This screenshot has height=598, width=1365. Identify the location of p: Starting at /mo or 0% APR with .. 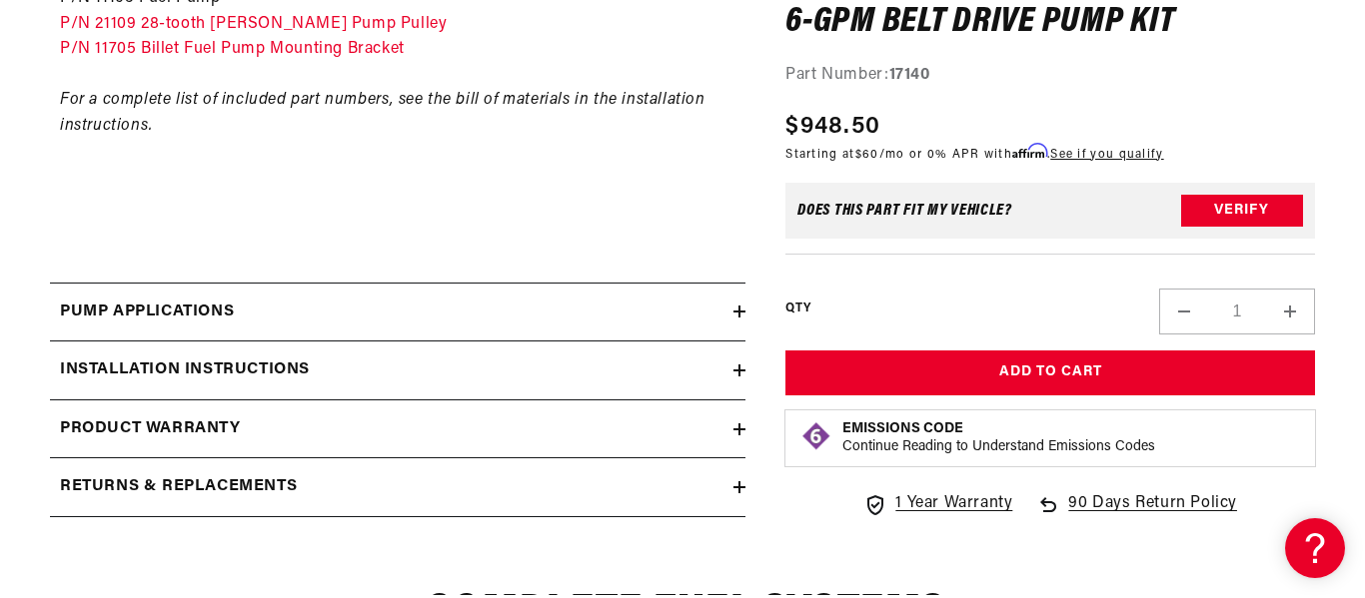
(974, 154).